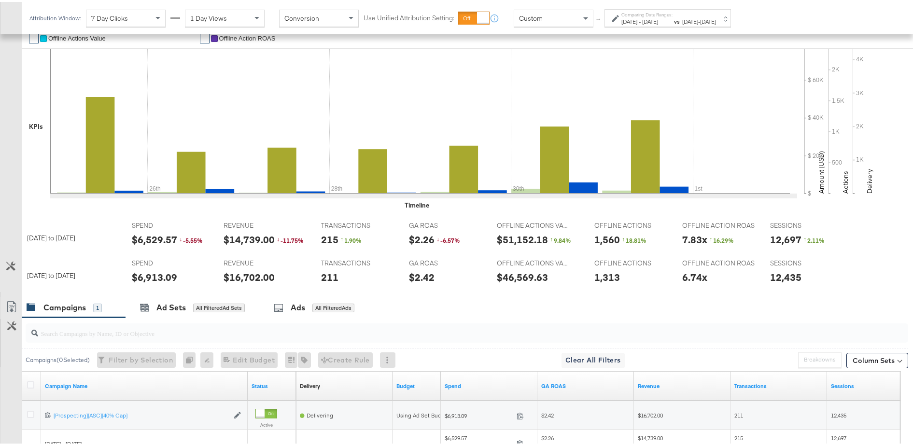 The image size is (913, 445). I want to click on span: $16,702.00, so click(651, 413).